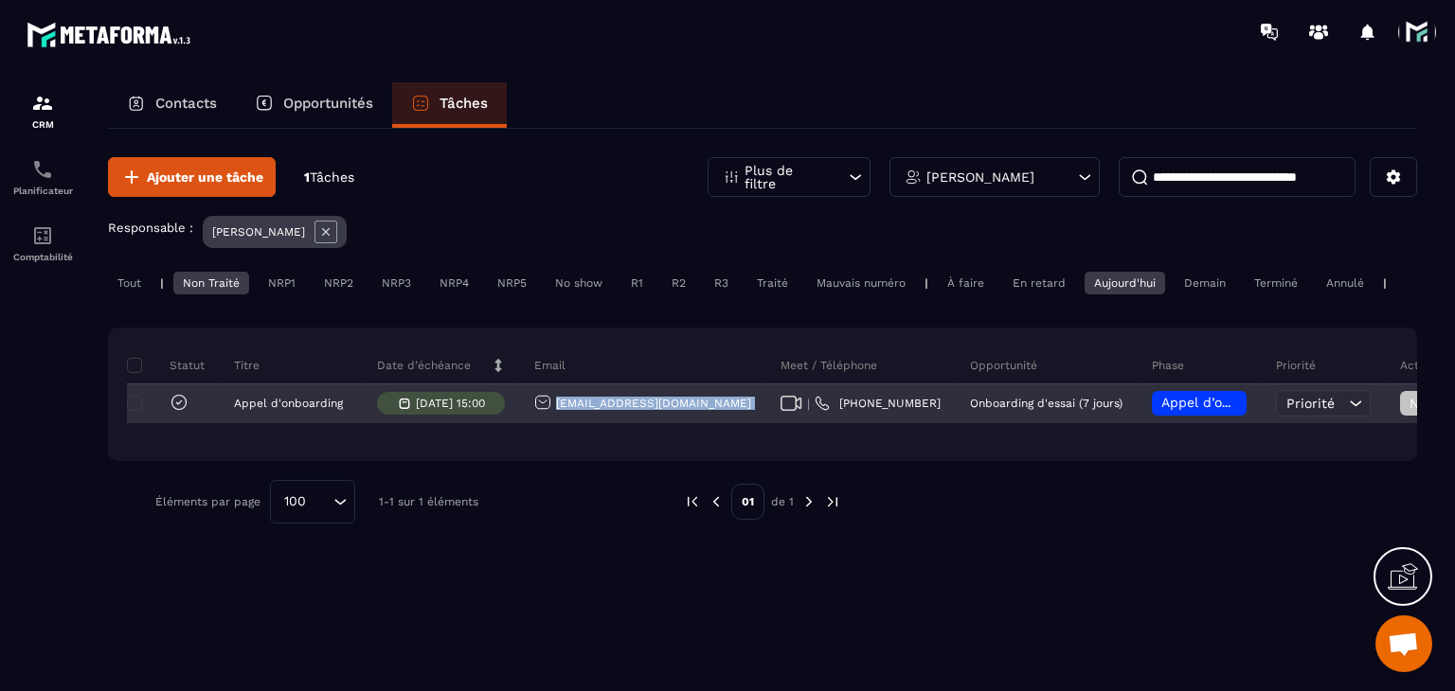 The width and height of the screenshot is (1455, 691). Describe the element at coordinates (288, 403) in the screenshot. I see `p: Appel d'onboarding` at that location.